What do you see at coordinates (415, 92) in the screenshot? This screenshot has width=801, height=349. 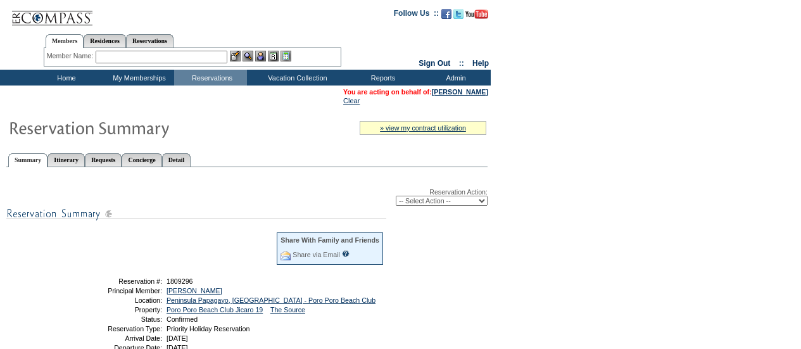 I see `span: You are acting on behalf of:` at bounding box center [415, 92].